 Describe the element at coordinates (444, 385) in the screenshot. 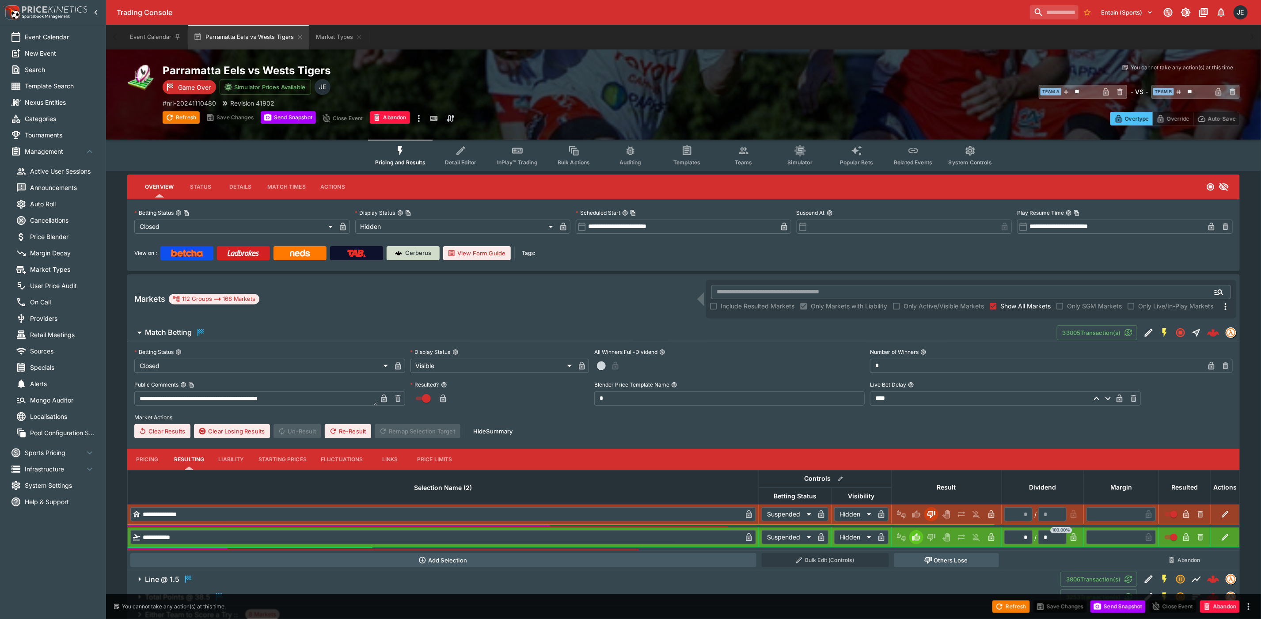

I see `button: Resulted?` at that location.